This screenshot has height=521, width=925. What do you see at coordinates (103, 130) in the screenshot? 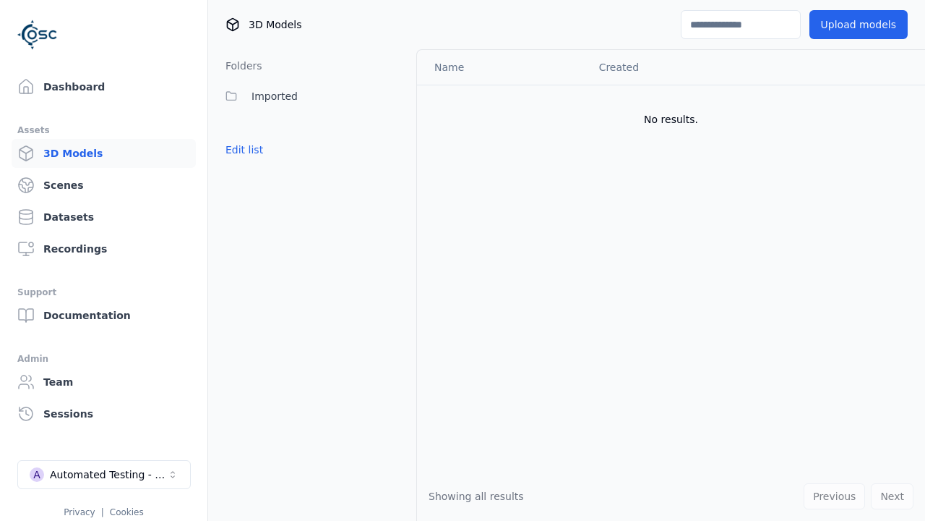
I see `div: Assets` at bounding box center [103, 130].